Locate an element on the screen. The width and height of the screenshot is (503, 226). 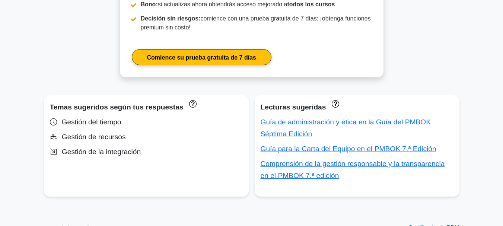
a: Estos temas han recibido menos del 50% de respuestas correctas. Los temas desaparecen cuando resp... is located at coordinates (192, 103).